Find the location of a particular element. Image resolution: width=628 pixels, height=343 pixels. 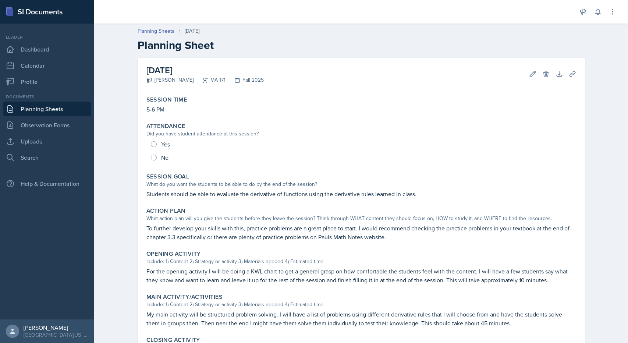

p: My main activity will be structured problem solving. I will have a list of problems using differe... is located at coordinates (361, 319).